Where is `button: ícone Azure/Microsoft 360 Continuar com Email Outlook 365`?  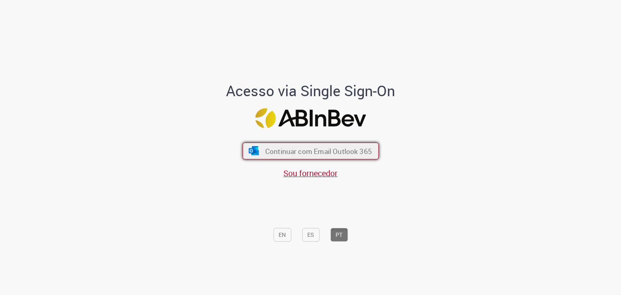 button: ícone Azure/Microsoft 360 Continuar com Email Outlook 365 is located at coordinates (310, 151).